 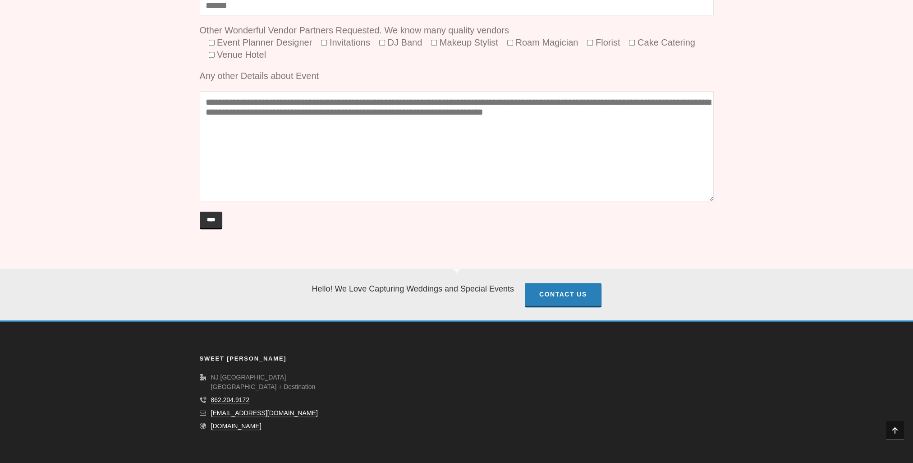 What do you see at coordinates (349, 42) in the screenshot?
I see `span: Invitations` at bounding box center [349, 42].